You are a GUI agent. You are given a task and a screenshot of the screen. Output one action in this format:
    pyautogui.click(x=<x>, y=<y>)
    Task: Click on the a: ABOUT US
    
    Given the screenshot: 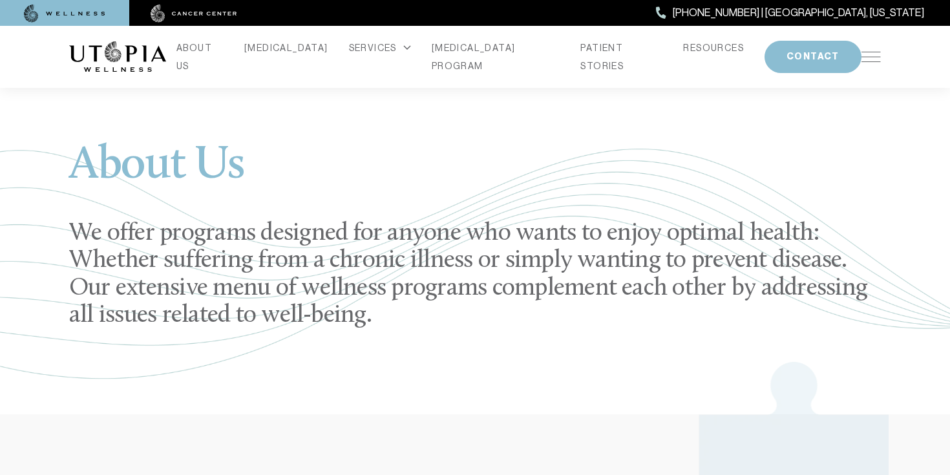 What is the action you would take?
    pyautogui.click(x=200, y=57)
    